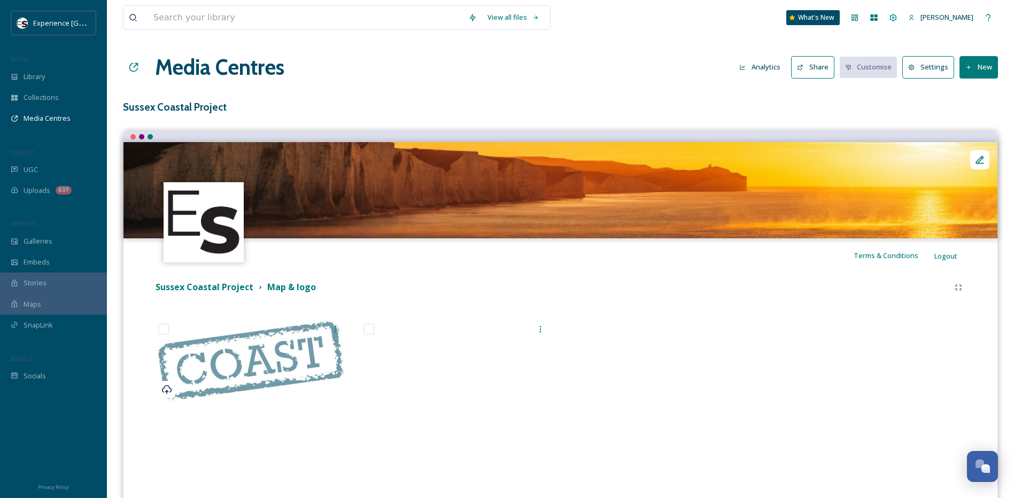 The width and height of the screenshot is (1014, 498). Describe the element at coordinates (47, 118) in the screenshot. I see `span: Media Centres` at that location.